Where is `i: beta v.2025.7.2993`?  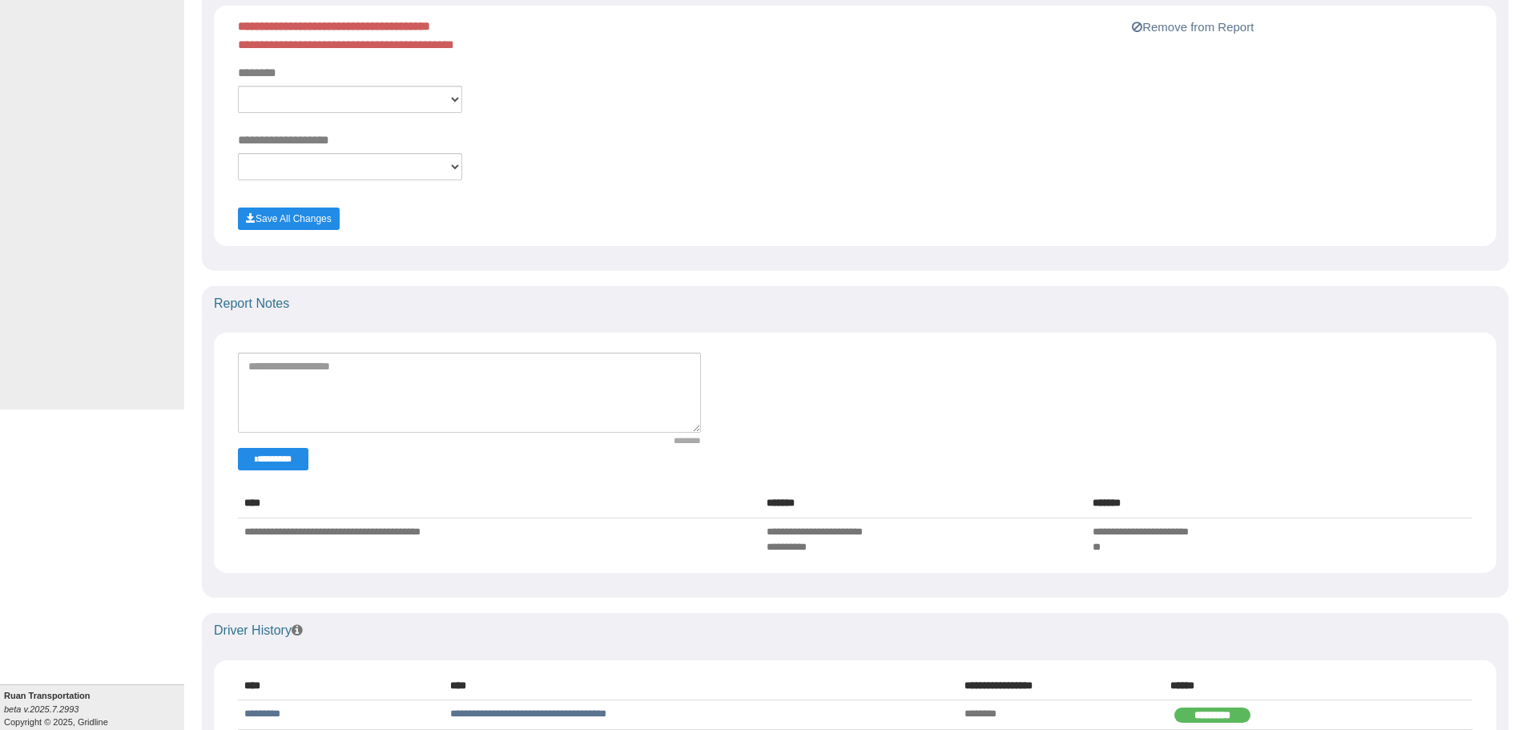
i: beta v.2025.7.2993 is located at coordinates (41, 709).